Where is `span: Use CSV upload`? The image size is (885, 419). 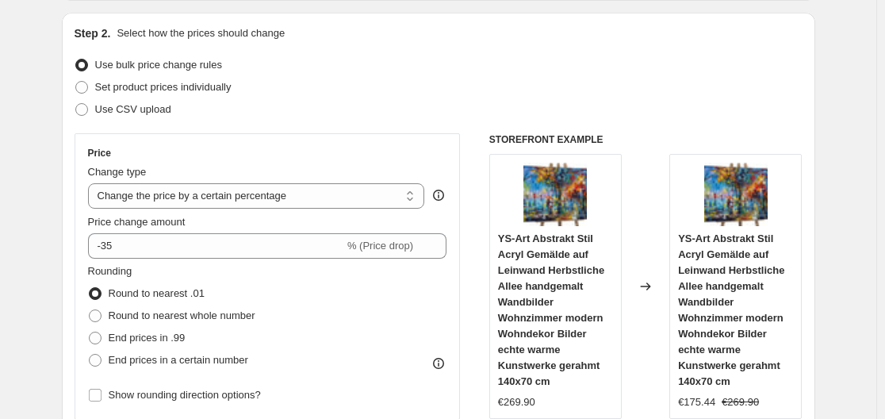
span: Use CSV upload is located at coordinates (133, 109).